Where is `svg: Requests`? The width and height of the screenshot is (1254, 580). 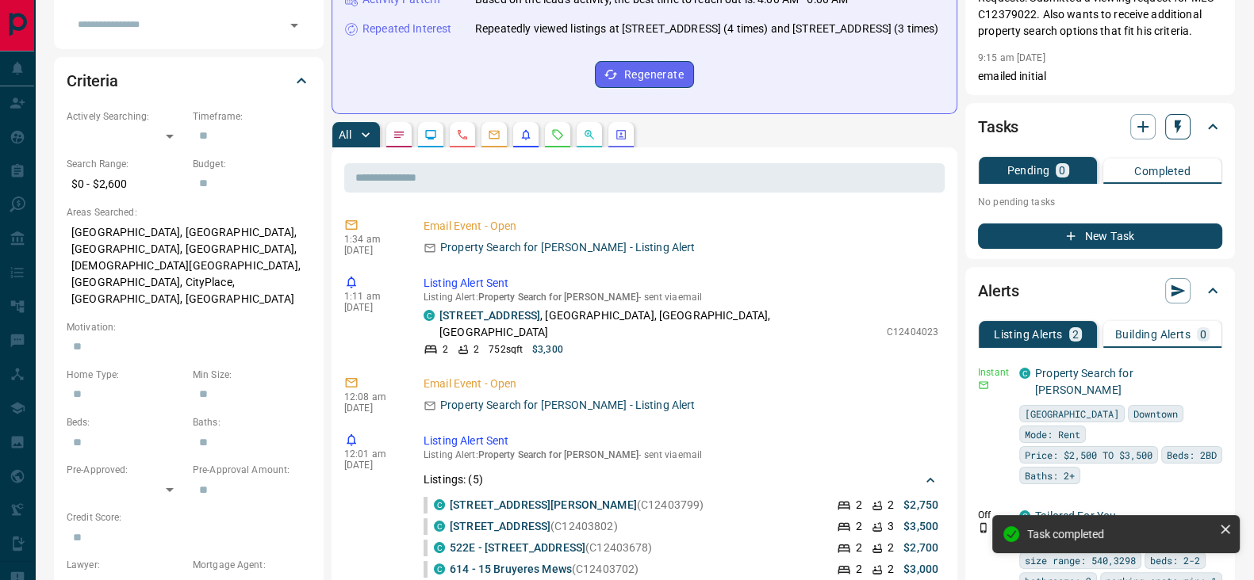
svg: Requests is located at coordinates (557, 135).